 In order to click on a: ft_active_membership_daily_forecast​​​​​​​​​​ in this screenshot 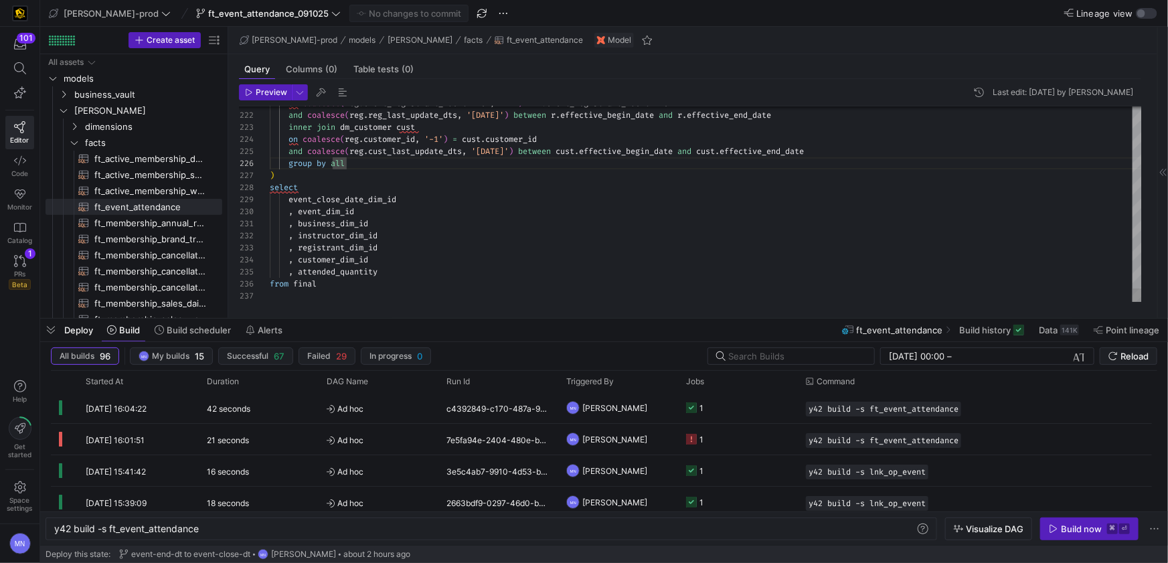, I will do `click(134, 159)`.